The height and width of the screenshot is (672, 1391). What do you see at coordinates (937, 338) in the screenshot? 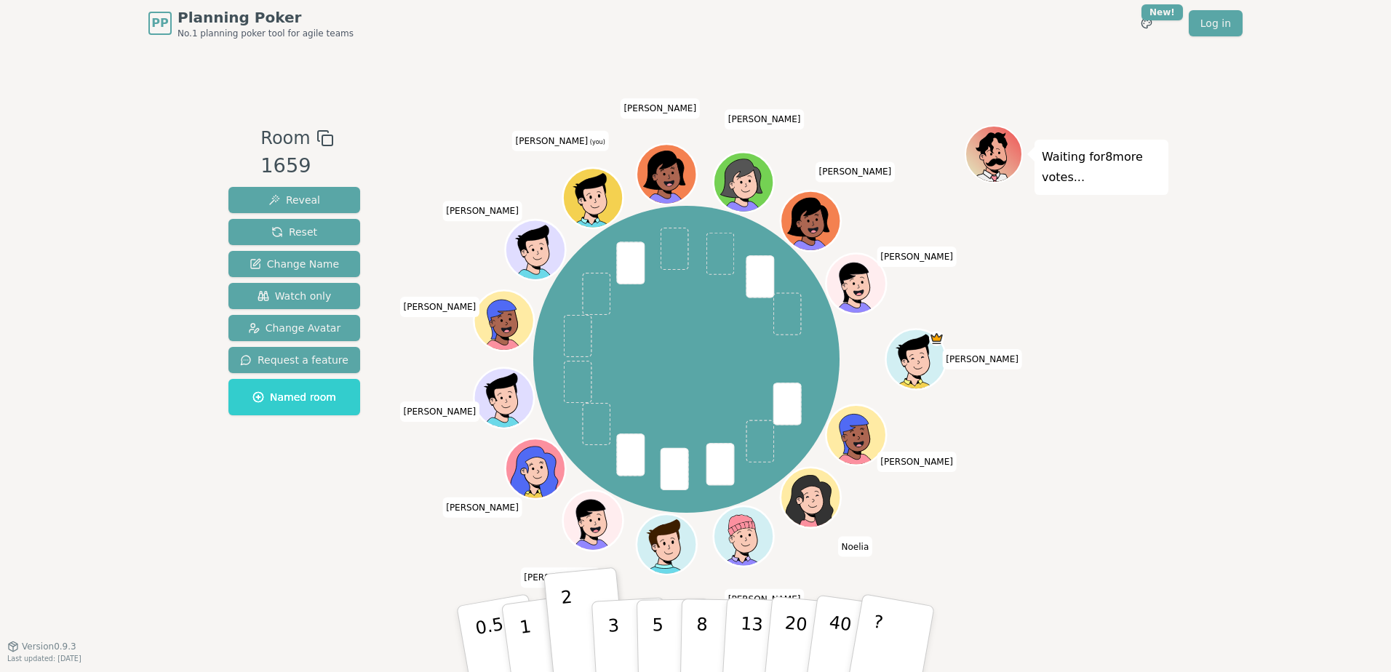
I see `span: Lukas is the host` at bounding box center [937, 338].